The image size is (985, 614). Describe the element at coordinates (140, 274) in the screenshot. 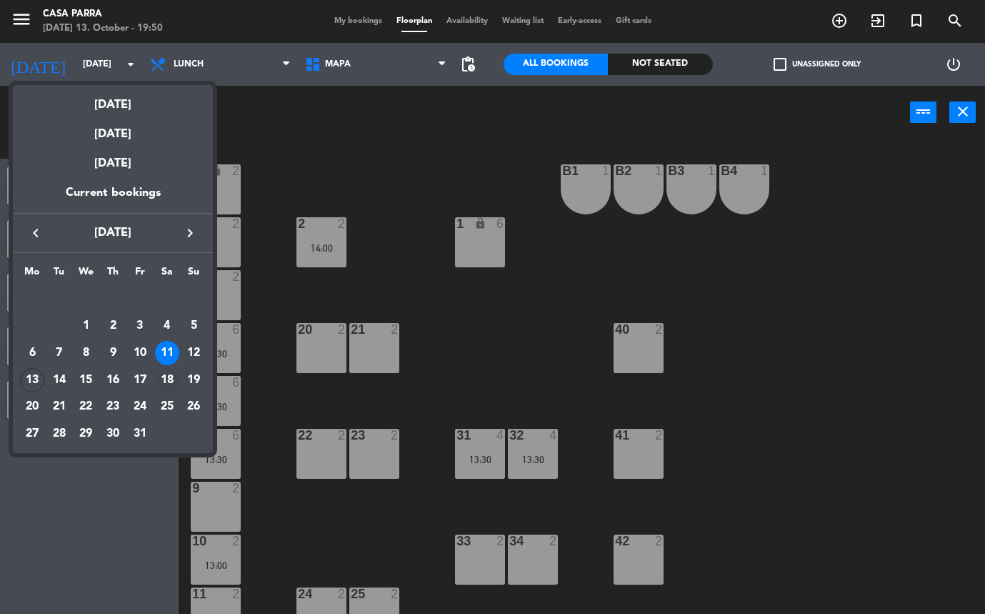

I see `th: Friday` at that location.